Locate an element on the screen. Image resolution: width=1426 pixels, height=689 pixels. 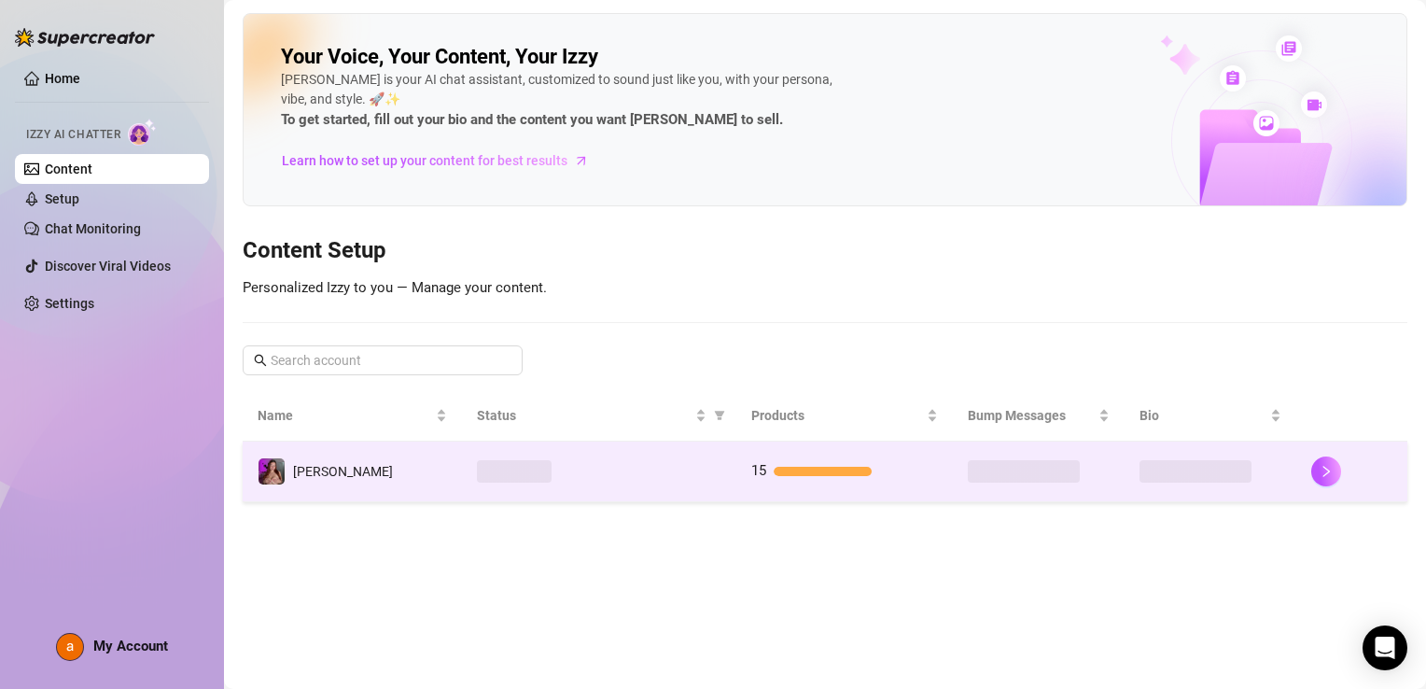
span: Learn how to set up your content for best results is located at coordinates (425, 161).